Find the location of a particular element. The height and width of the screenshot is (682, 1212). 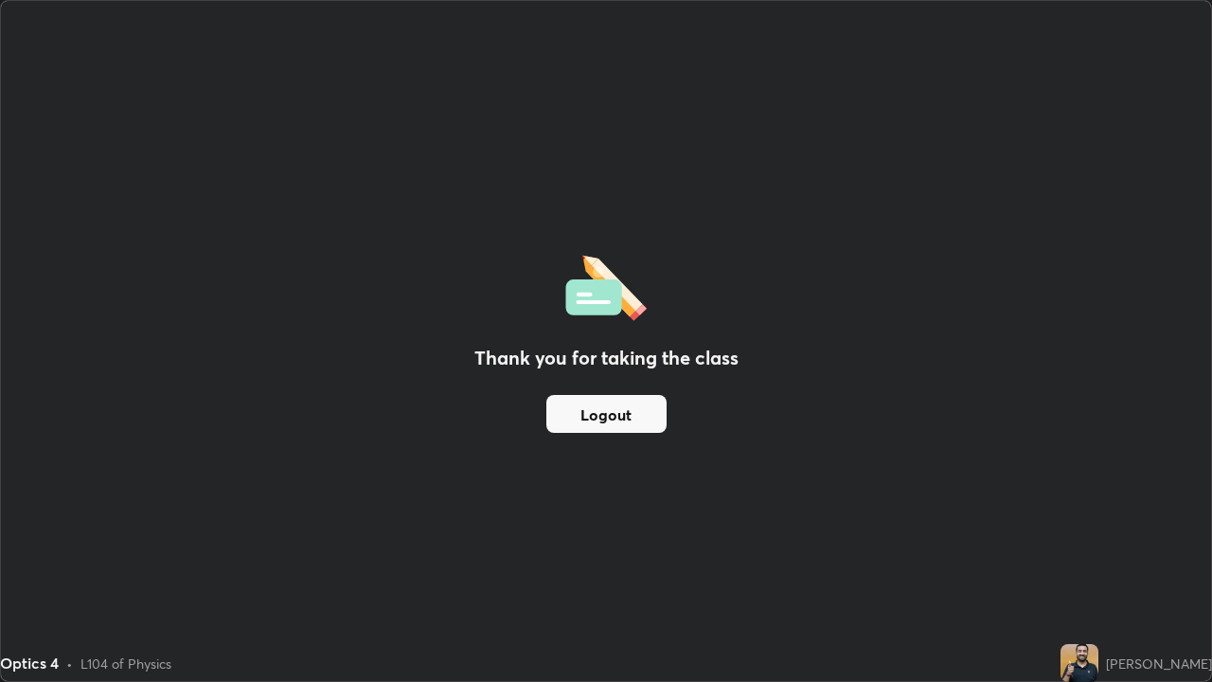

img: offlineFeedback.1438e8b3.svg is located at coordinates (606, 285).